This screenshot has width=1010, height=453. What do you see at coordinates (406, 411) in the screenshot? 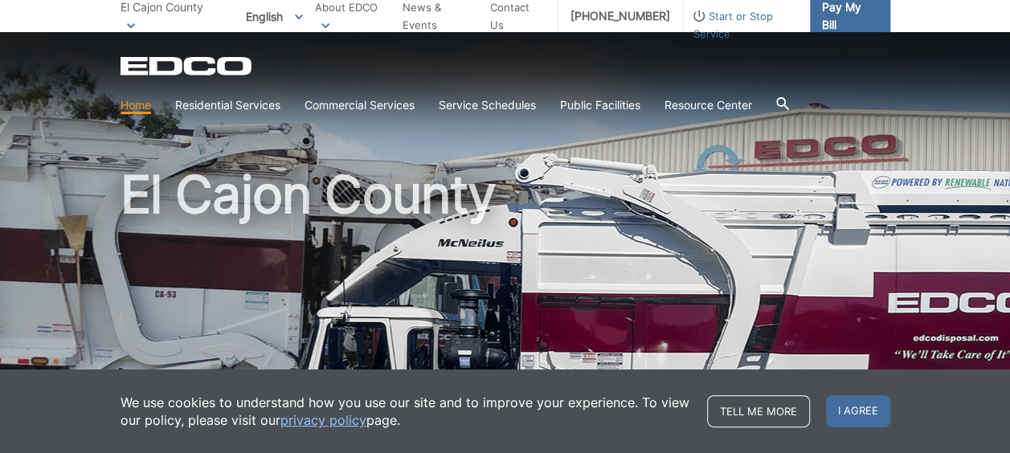
I see `p: We use cookies to understand how you use our site and to improve your experience. To view our pol...` at bounding box center [406, 411].